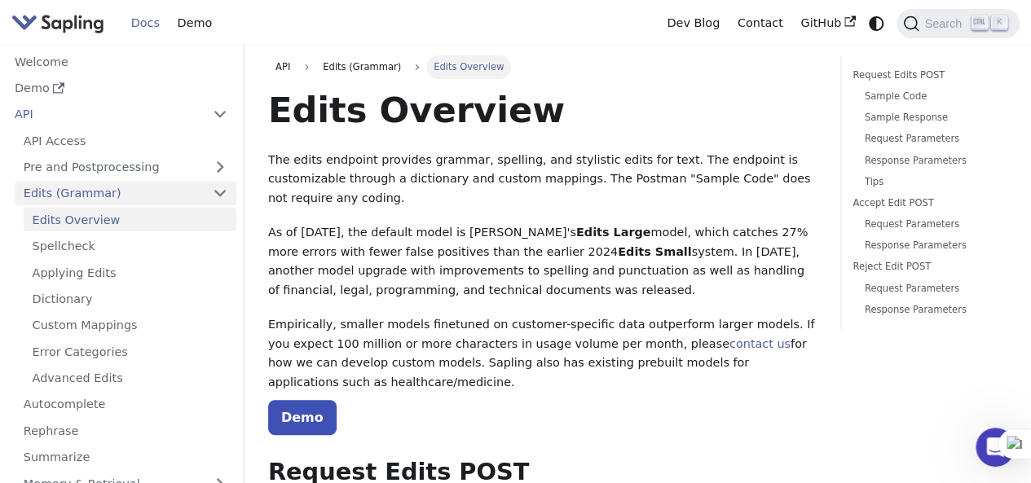 The image size is (1031, 483). Describe the element at coordinates (930, 96) in the screenshot. I see `a: Sample Code` at that location.